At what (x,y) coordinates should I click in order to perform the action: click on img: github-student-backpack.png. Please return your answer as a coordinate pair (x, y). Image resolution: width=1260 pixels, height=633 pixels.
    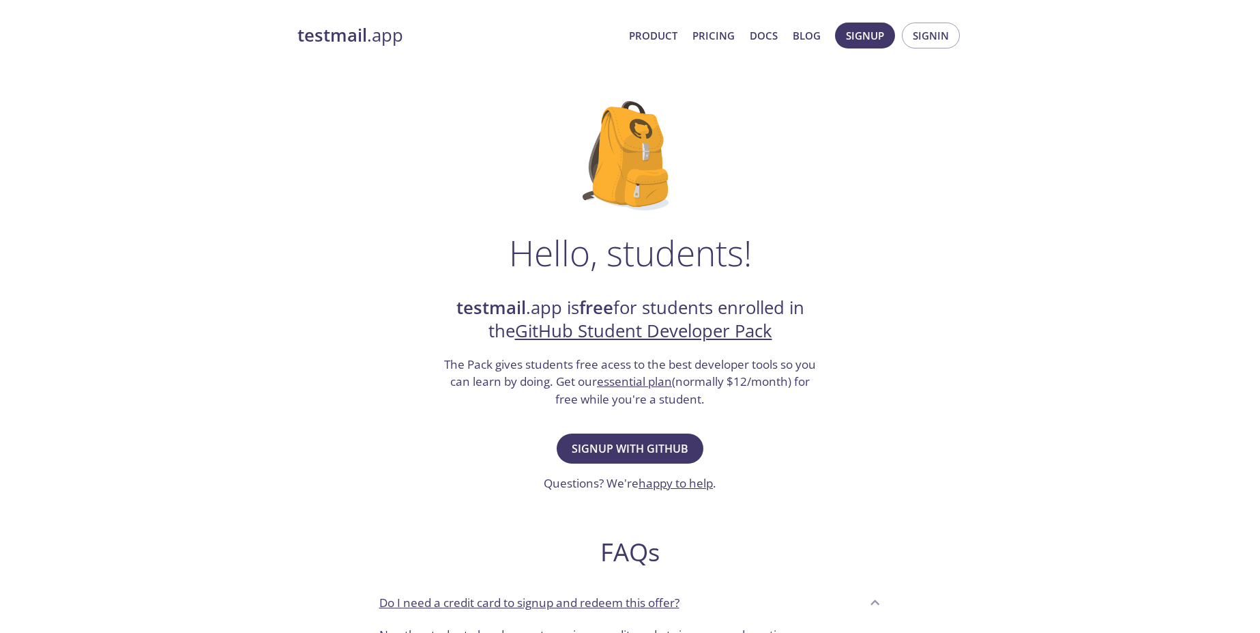
    Looking at the image, I should click on (630, 156).